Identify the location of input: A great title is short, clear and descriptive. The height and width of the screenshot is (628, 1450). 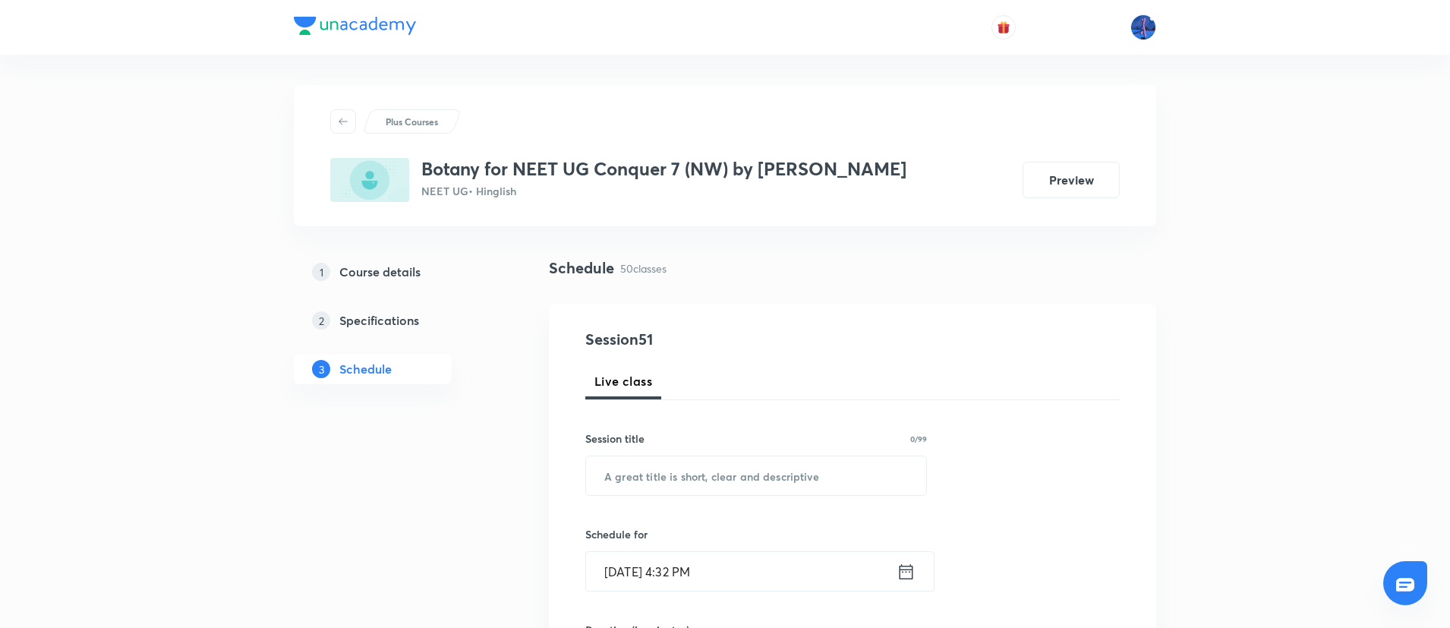
(756, 475).